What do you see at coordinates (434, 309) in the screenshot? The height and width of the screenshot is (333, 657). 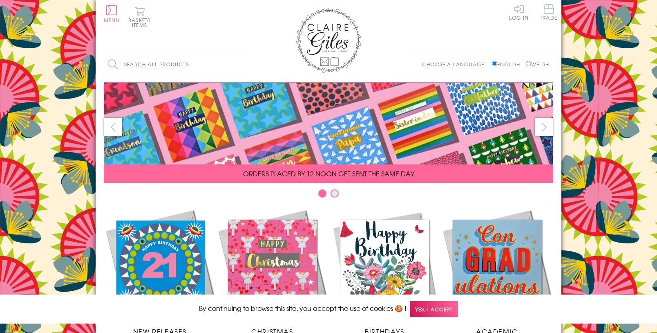 I see `span: Yes, I accept` at bounding box center [434, 309].